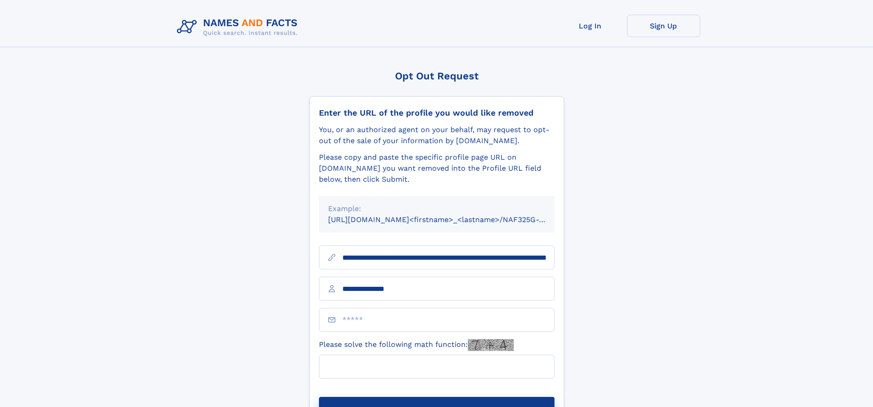 The width and height of the screenshot is (873, 407). I want to click on div: Opt Out Request, so click(437, 76).